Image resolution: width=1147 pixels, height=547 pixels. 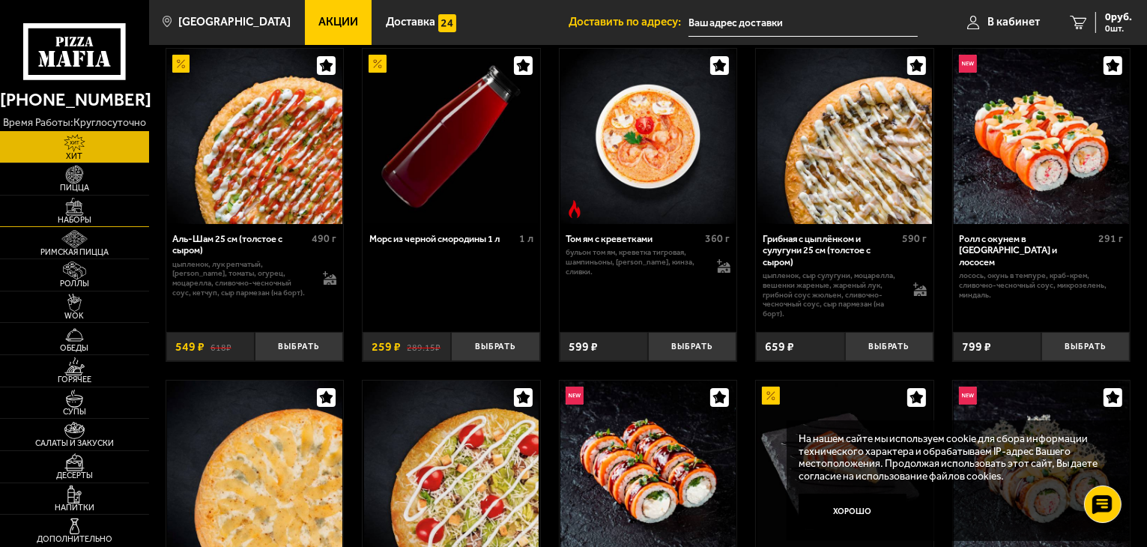 What do you see at coordinates (1014, 22) in the screenshot?
I see `span: В кабинет` at bounding box center [1014, 22].